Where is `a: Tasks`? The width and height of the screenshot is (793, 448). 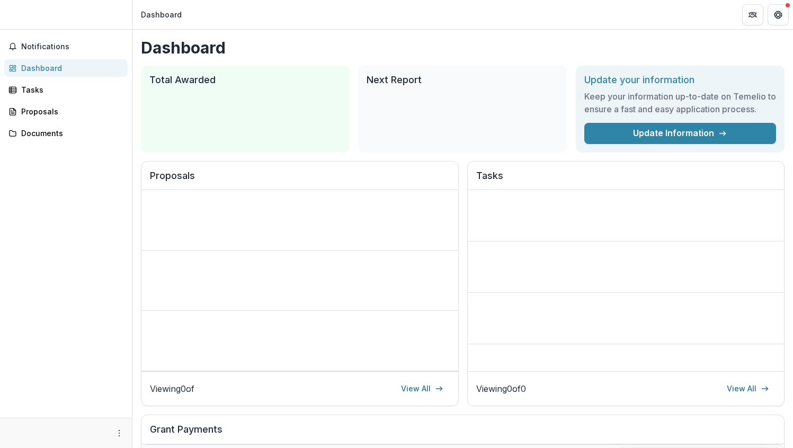
a: Tasks is located at coordinates (66, 90).